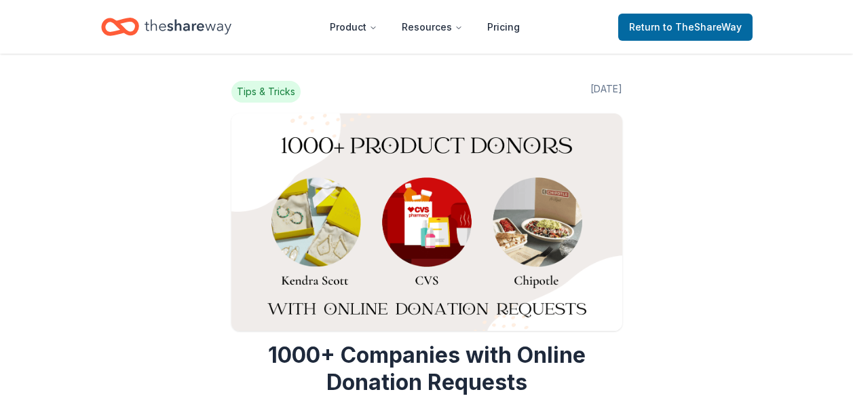  I want to click on span: Return, so click(686, 27).